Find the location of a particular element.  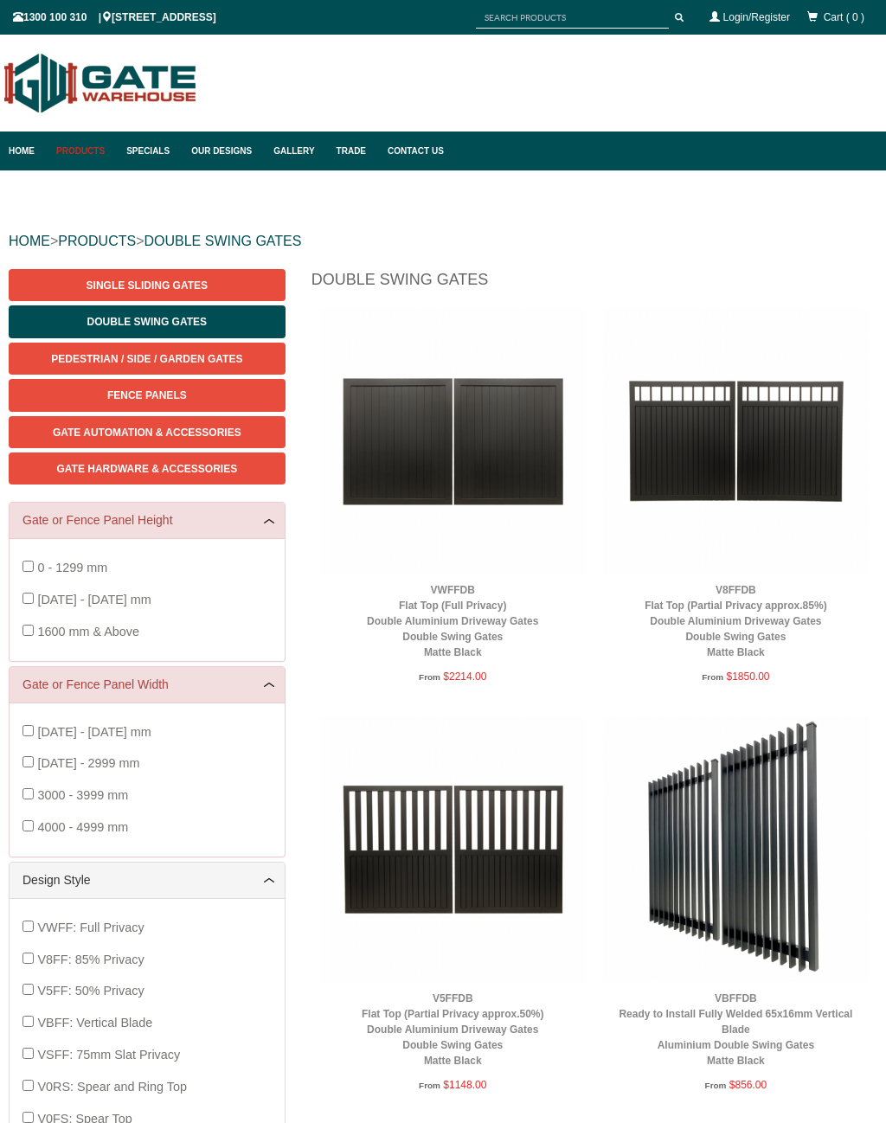

a: VBFFDBReady to Install Fully Welded 65x16mm Vertical BladeAluminium Double Swing GatesMatte Black is located at coordinates (736, 1030).